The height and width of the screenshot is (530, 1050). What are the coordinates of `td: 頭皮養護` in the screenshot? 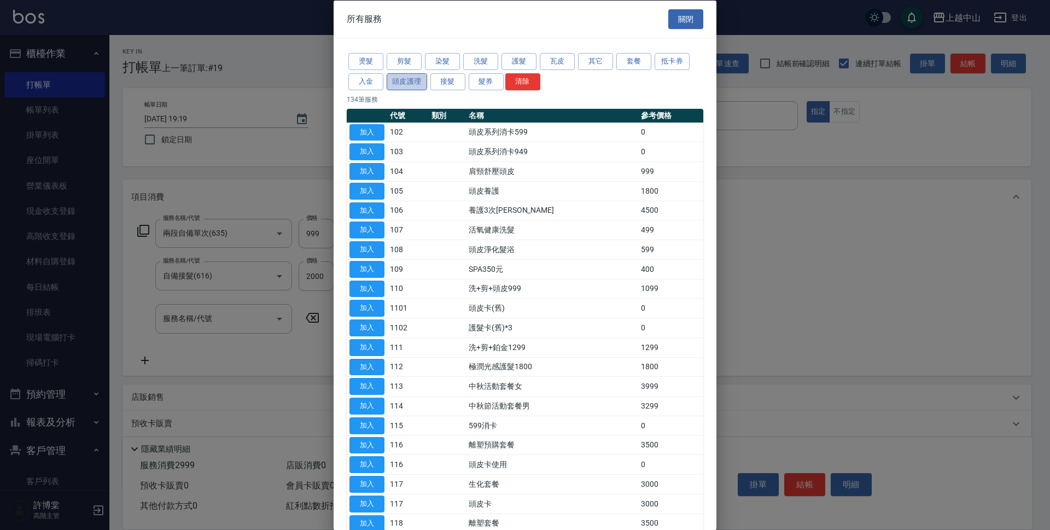 It's located at (552, 191).